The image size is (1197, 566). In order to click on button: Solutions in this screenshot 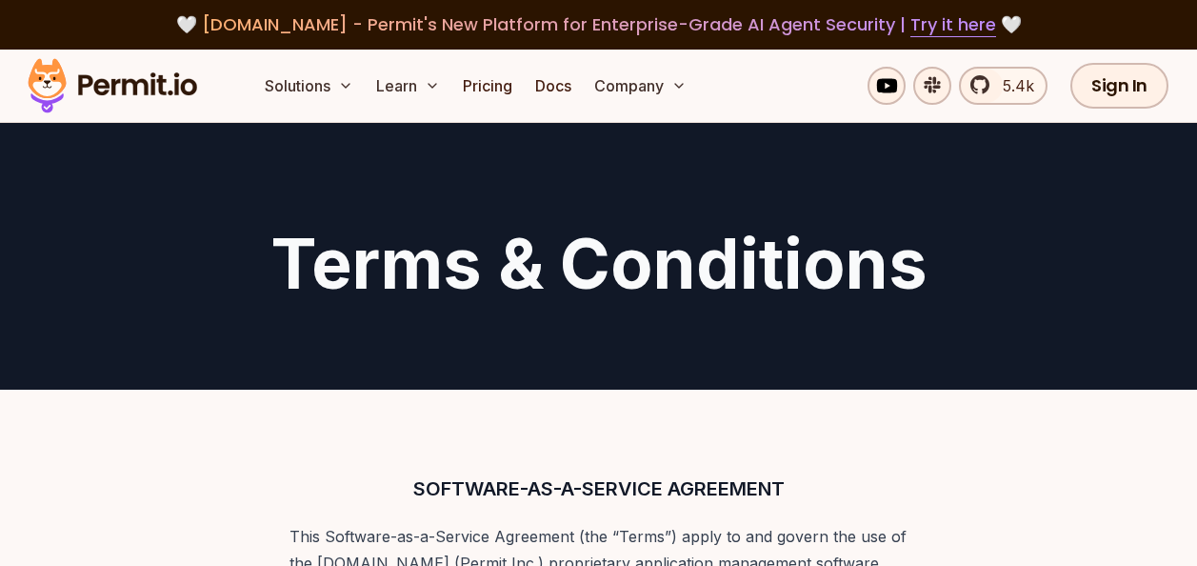, I will do `click(309, 86)`.